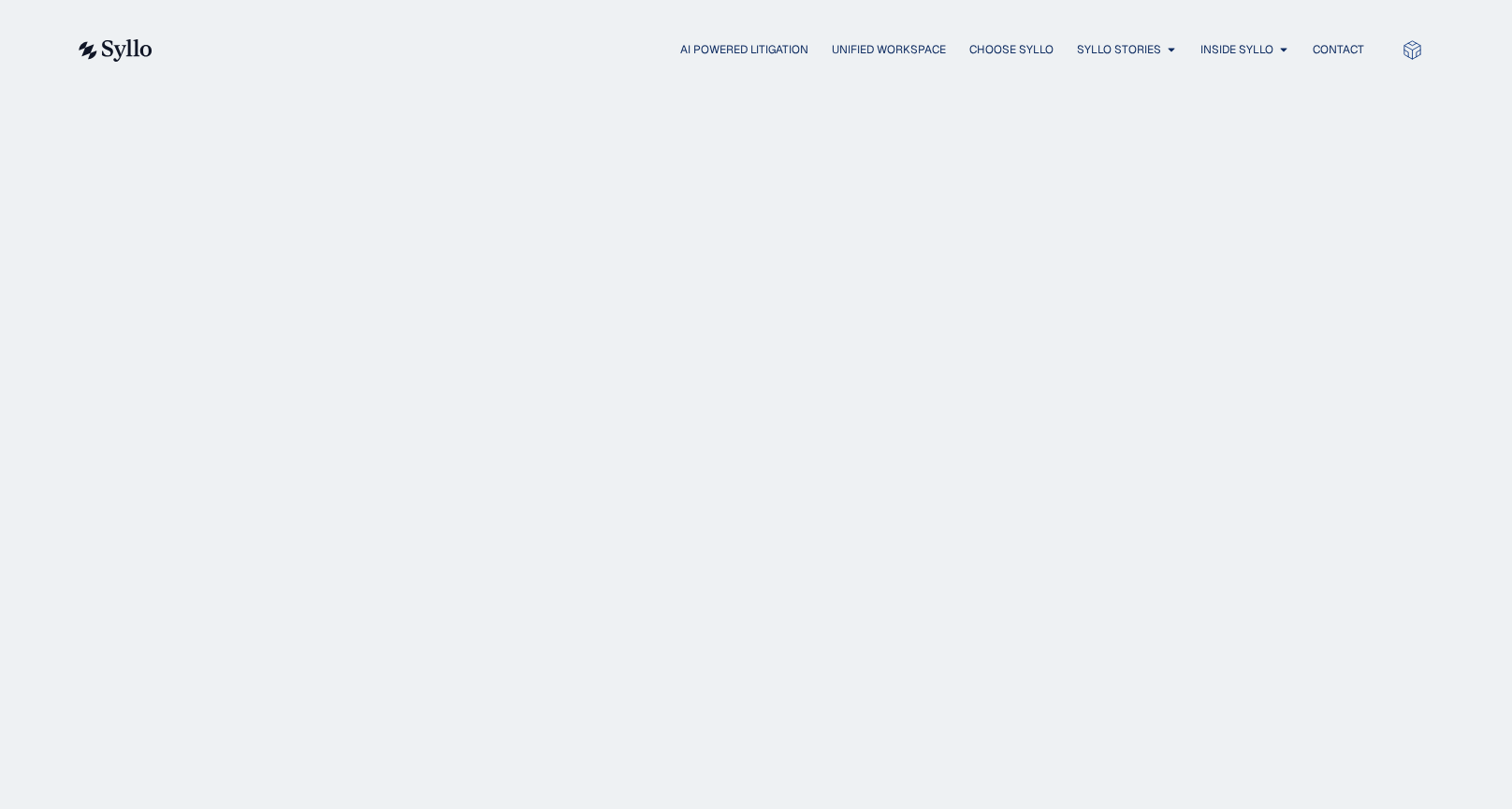 The image size is (1512, 809). I want to click on nav: Menu, so click(777, 49).